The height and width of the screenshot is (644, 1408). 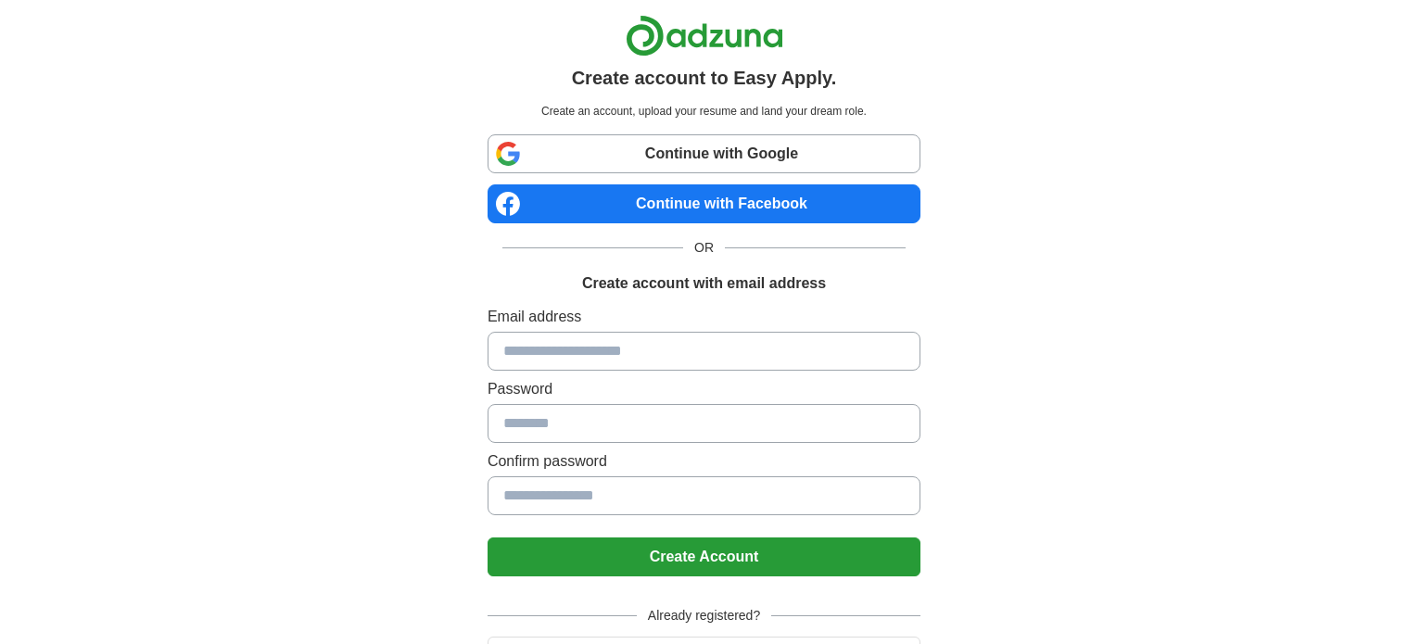 What do you see at coordinates (704, 35) in the screenshot?
I see `img: Adzuna logo` at bounding box center [704, 35].